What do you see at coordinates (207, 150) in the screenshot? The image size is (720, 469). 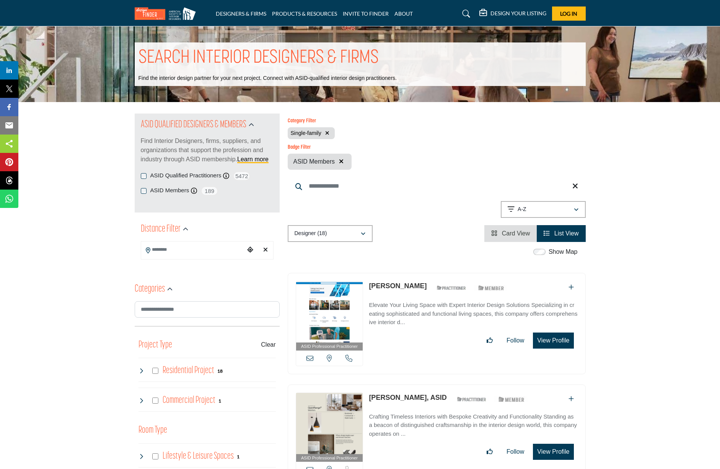 I see `p: Find Interior Designers, firms, suppliers, and organizations that support the profession and indu...` at bounding box center [207, 150].